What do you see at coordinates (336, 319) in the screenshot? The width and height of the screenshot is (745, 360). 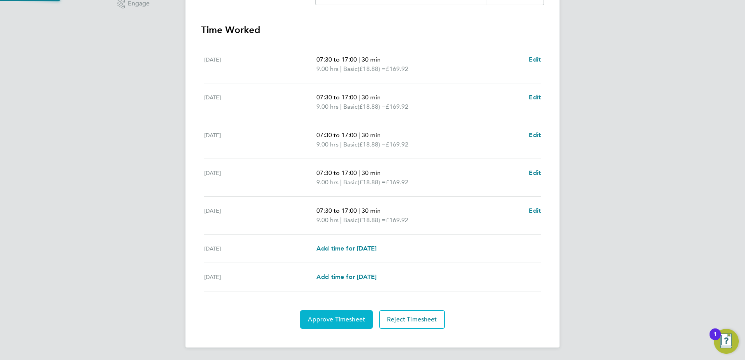 I see `button: Approve Timesheet` at bounding box center [336, 319].